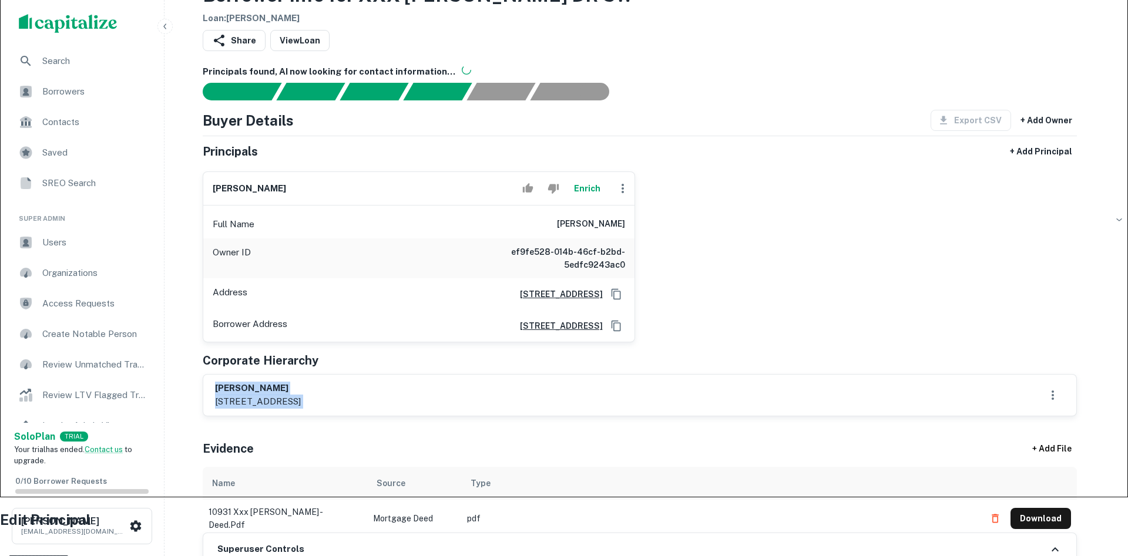 This screenshot has width=1128, height=556. Describe the element at coordinates (300, 41) in the screenshot. I see `a: ViewLoan` at that location.